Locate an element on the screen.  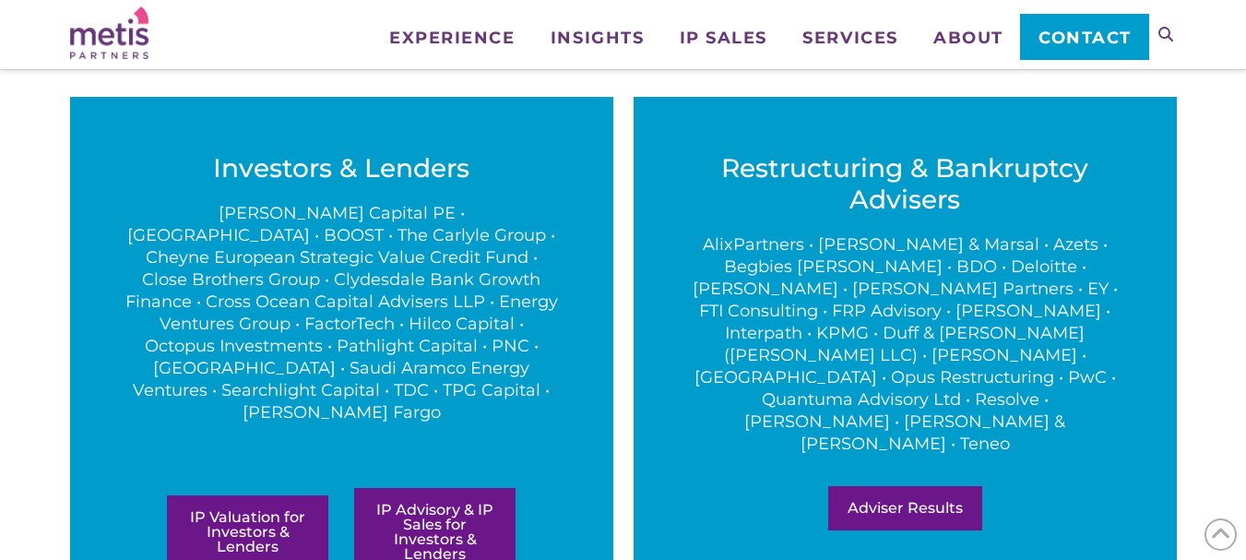
span: Insights is located at coordinates (597, 38).